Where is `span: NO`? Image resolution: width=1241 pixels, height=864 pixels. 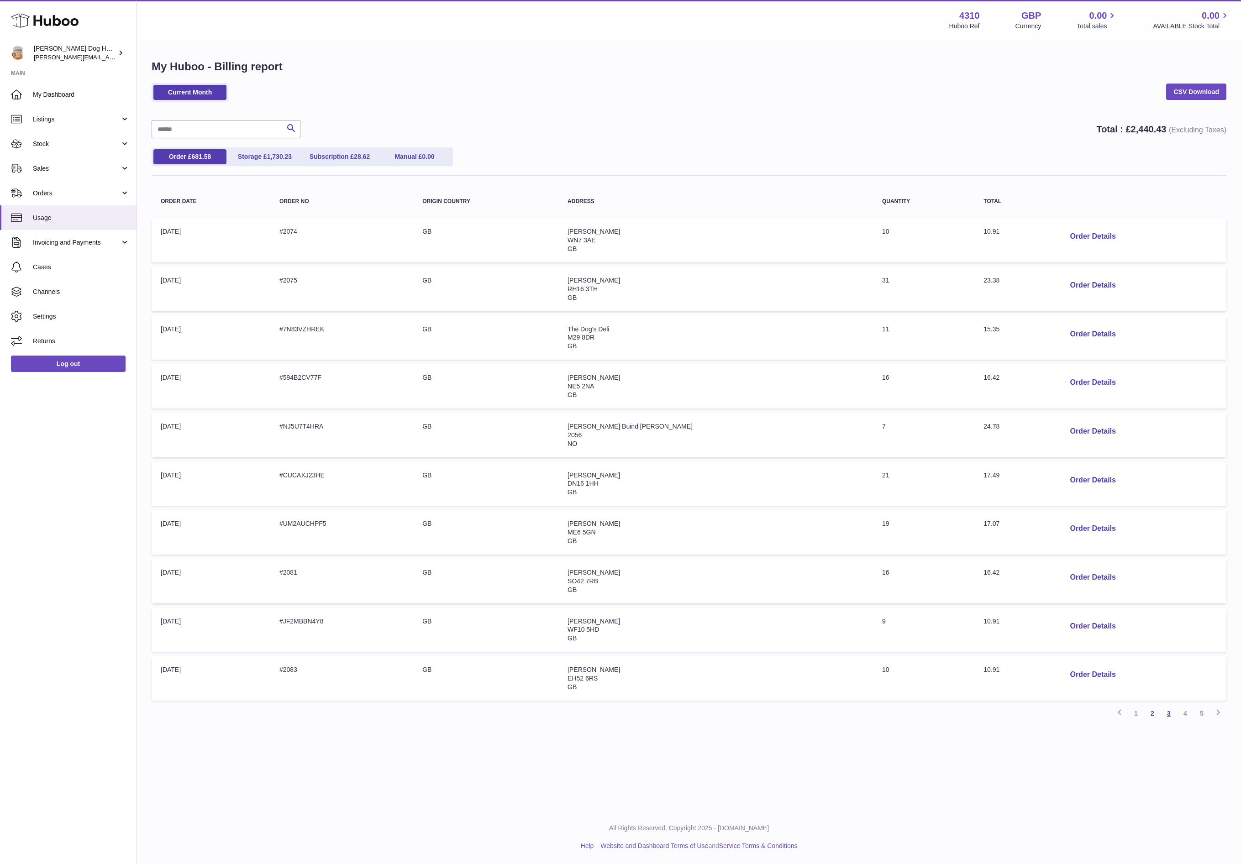
span: NO is located at coordinates (572, 444).